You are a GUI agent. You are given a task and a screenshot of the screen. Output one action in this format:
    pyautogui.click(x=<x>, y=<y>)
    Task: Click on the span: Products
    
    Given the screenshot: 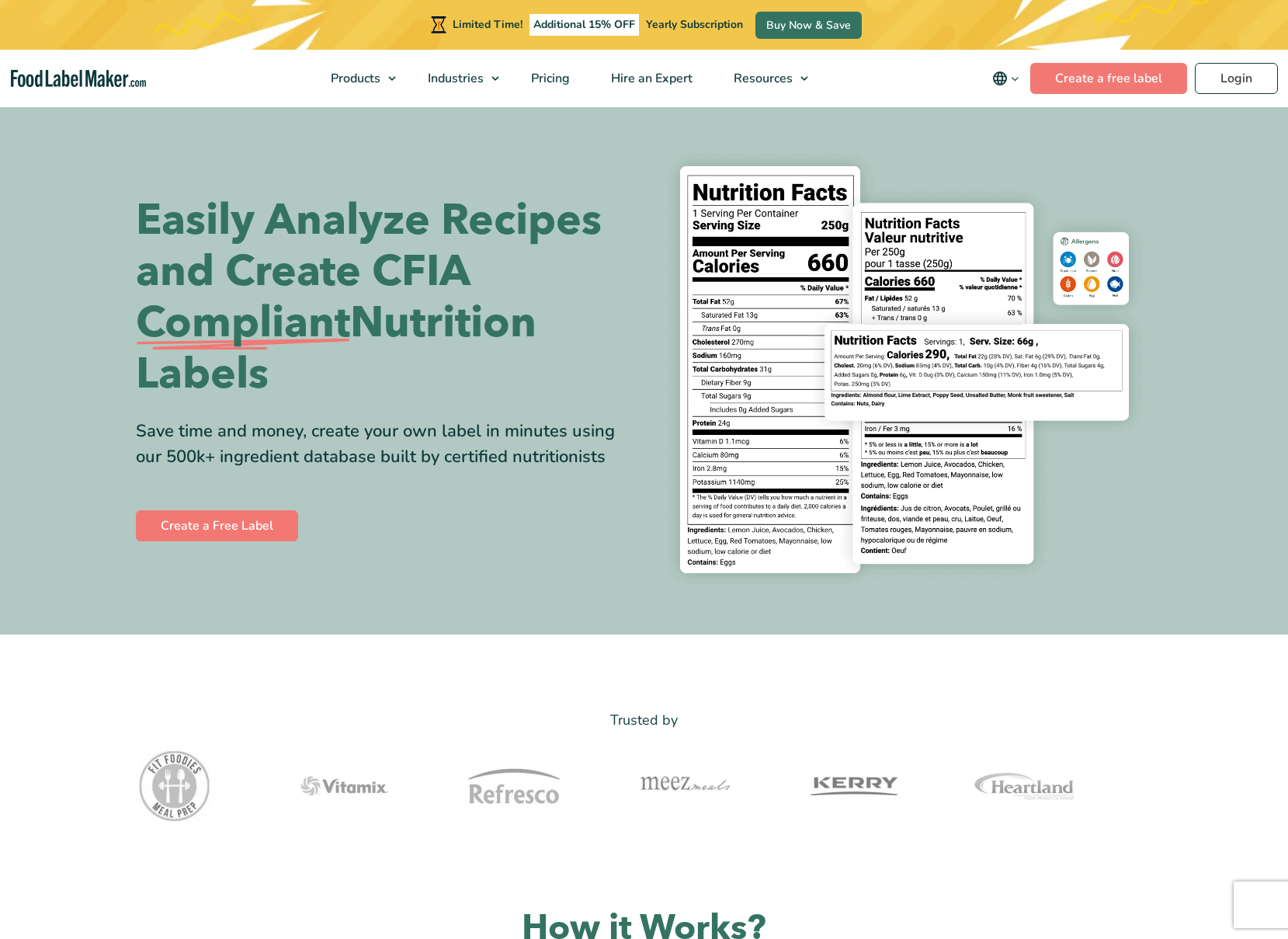 What is the action you would take?
    pyautogui.click(x=354, y=78)
    